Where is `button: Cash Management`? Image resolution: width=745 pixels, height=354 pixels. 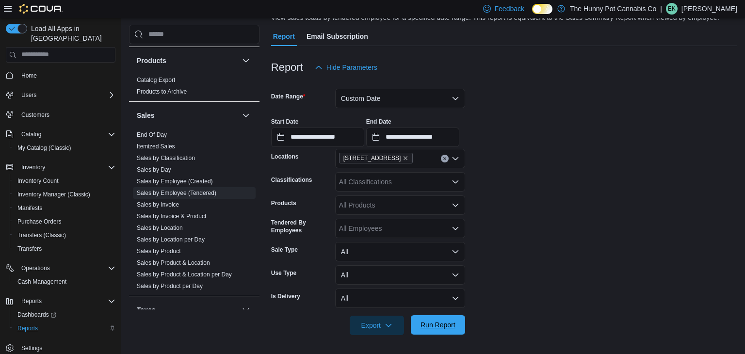 button: Cash Management is located at coordinates (64, 282).